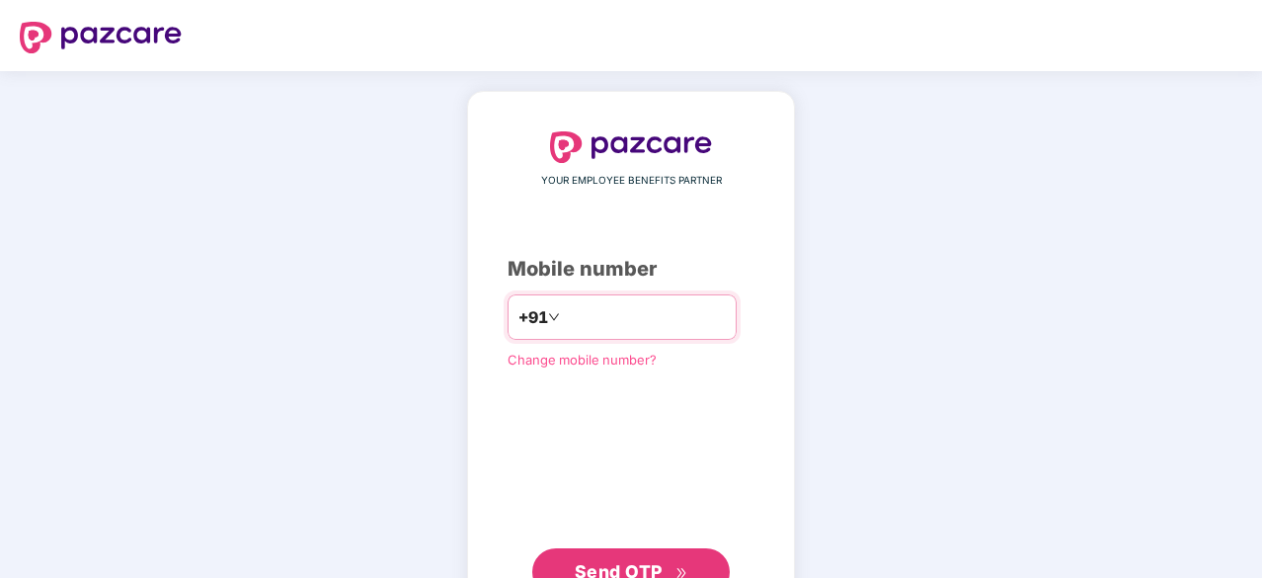 This screenshot has width=1262, height=578. Describe the element at coordinates (582, 359) in the screenshot. I see `a: Change mobile number?` at that location.